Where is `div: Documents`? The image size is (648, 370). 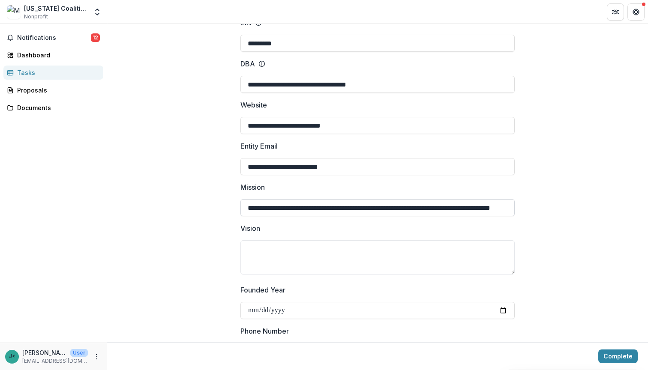 div: Documents is located at coordinates (57, 108).